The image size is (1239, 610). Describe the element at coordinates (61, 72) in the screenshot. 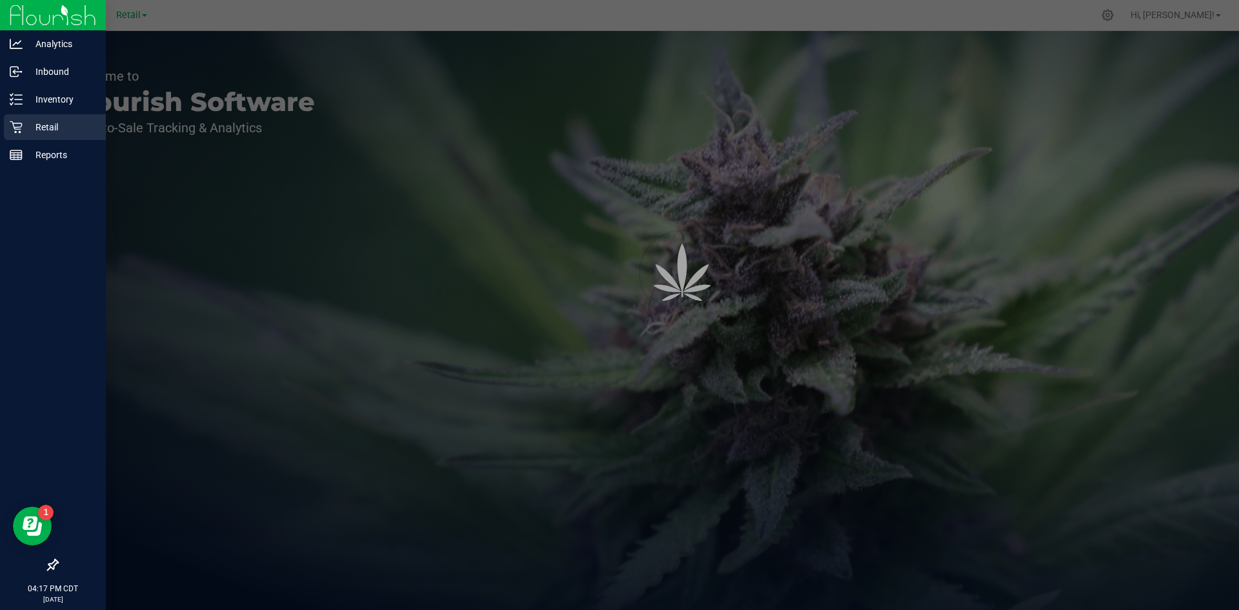

I see `p: Inbound` at that location.